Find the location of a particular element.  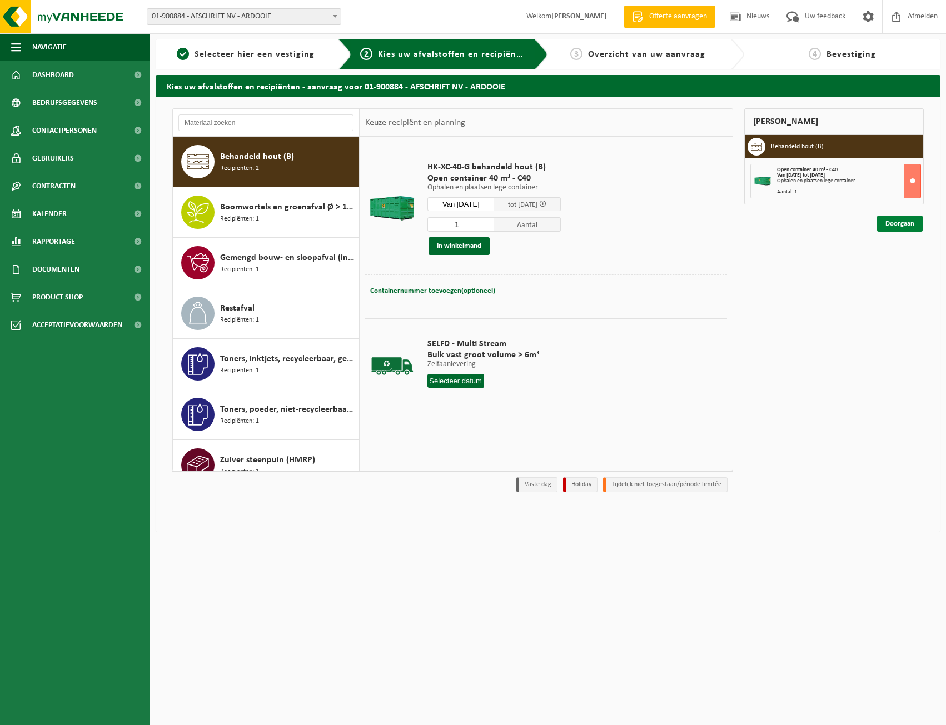

span: Acceptatievoorwaarden is located at coordinates (77, 325).